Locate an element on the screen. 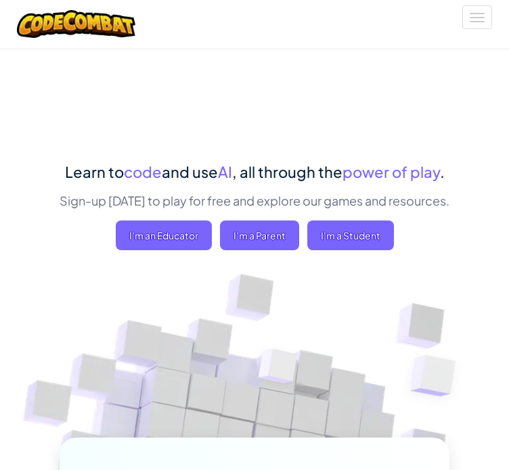  a: CodeCombat logo is located at coordinates (76, 24).